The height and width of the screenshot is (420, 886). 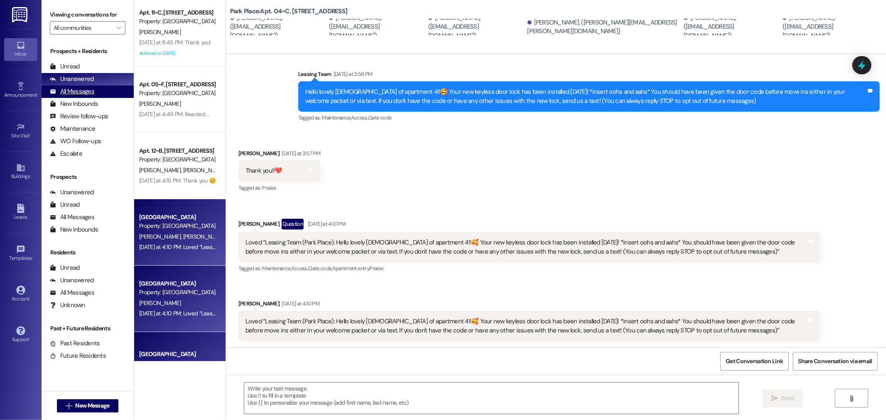 What do you see at coordinates (835, 361) in the screenshot?
I see `button: Share Conversation via email` at bounding box center [835, 361].